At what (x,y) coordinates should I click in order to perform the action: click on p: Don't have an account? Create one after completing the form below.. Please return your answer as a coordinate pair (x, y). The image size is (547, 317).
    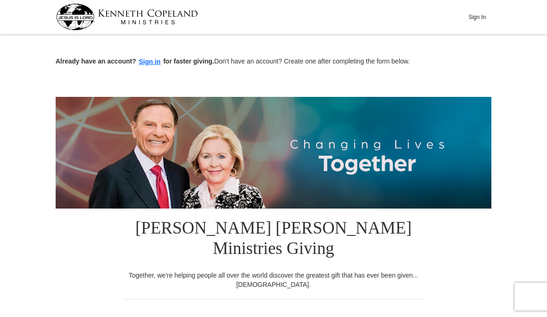
    Looking at the image, I should click on (274, 62).